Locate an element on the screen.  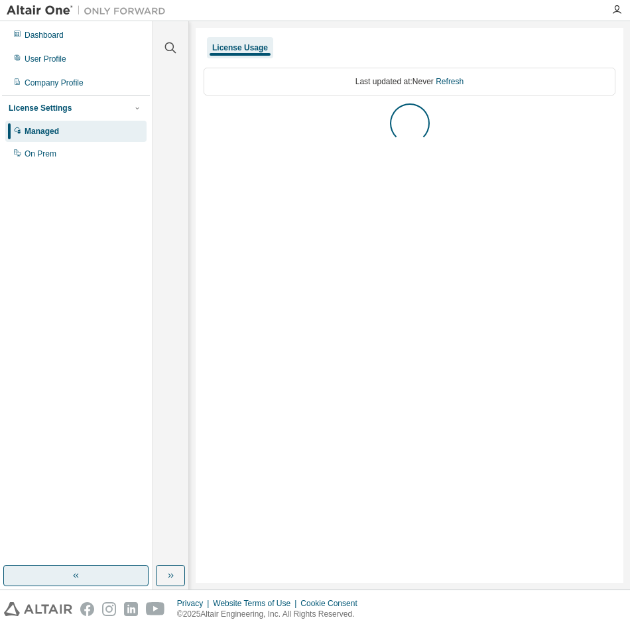
a: Refresh is located at coordinates (450, 82).